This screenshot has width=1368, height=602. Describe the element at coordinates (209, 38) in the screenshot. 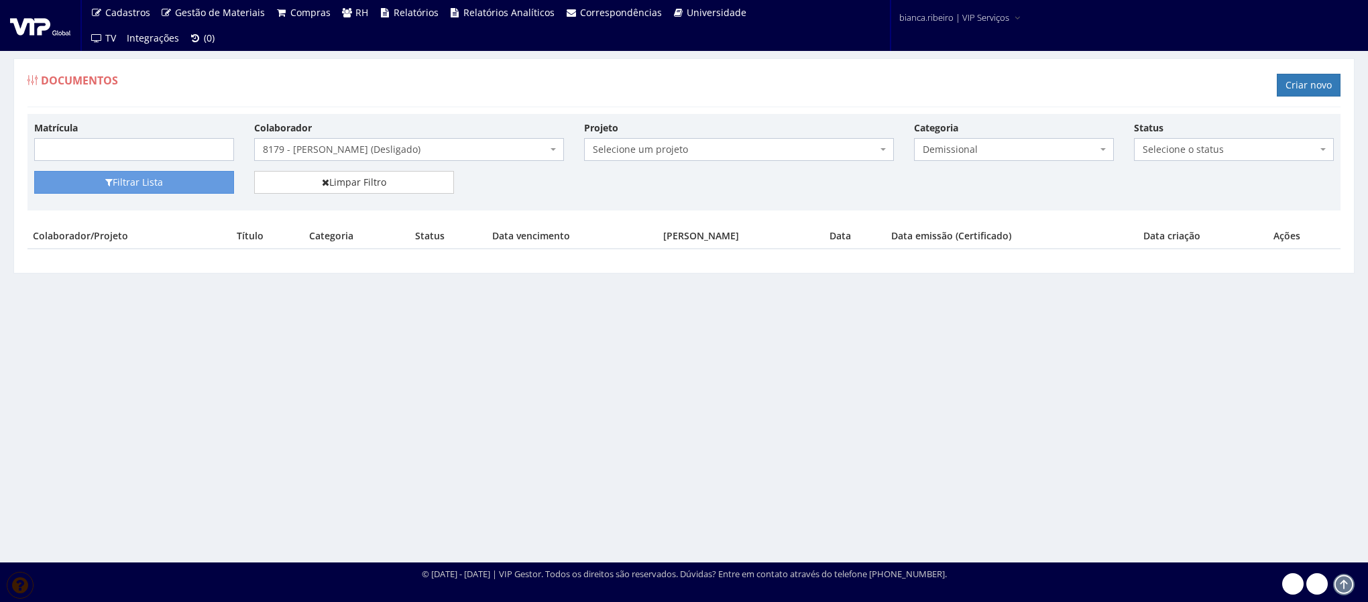

I see `span: (0)` at that location.